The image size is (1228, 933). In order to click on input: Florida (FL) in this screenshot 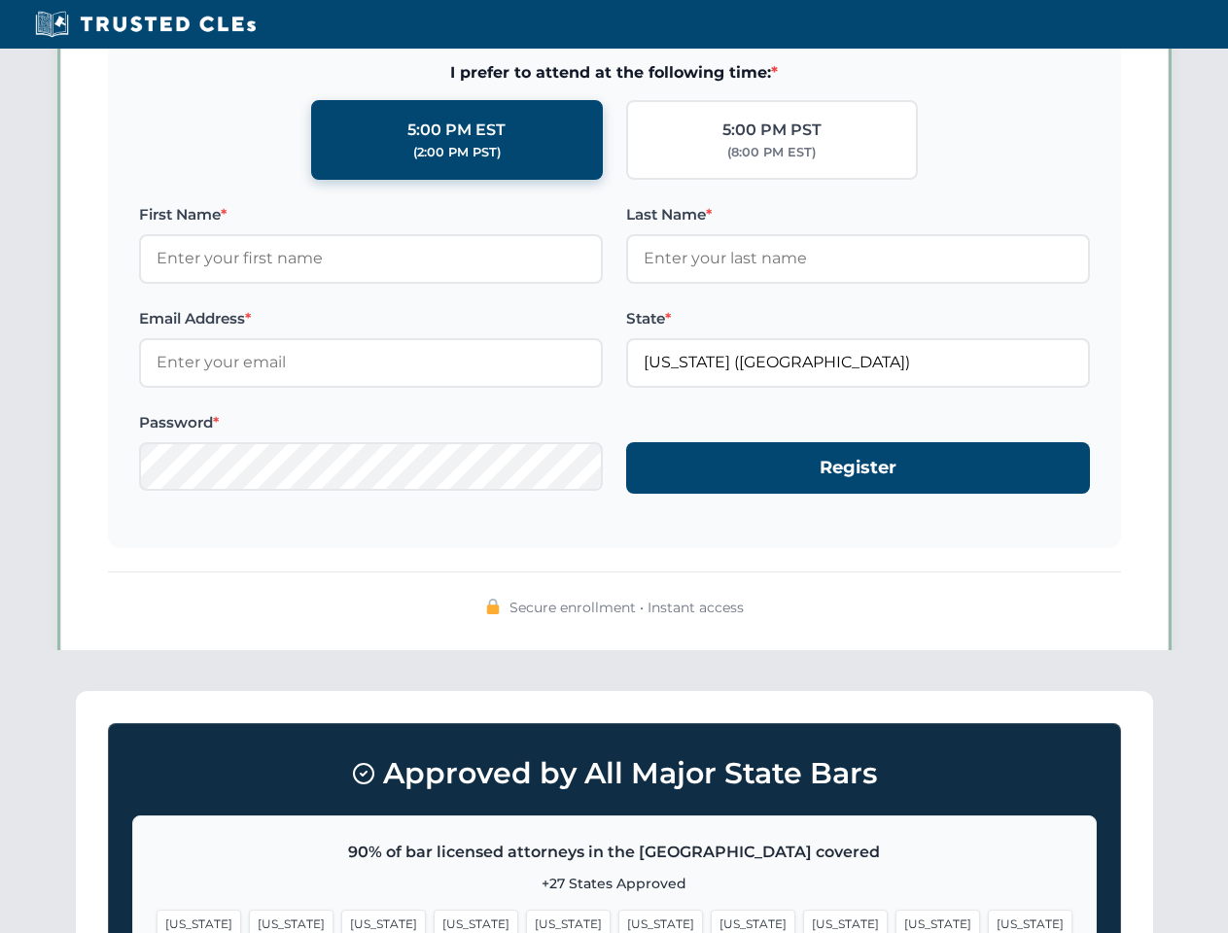, I will do `click(857, 363)`.